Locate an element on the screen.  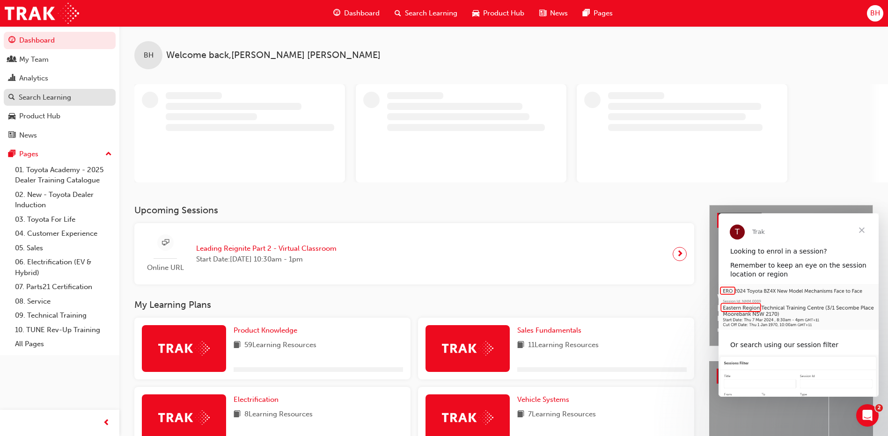
div: Profile image for Trak is located at coordinates (19, 19).